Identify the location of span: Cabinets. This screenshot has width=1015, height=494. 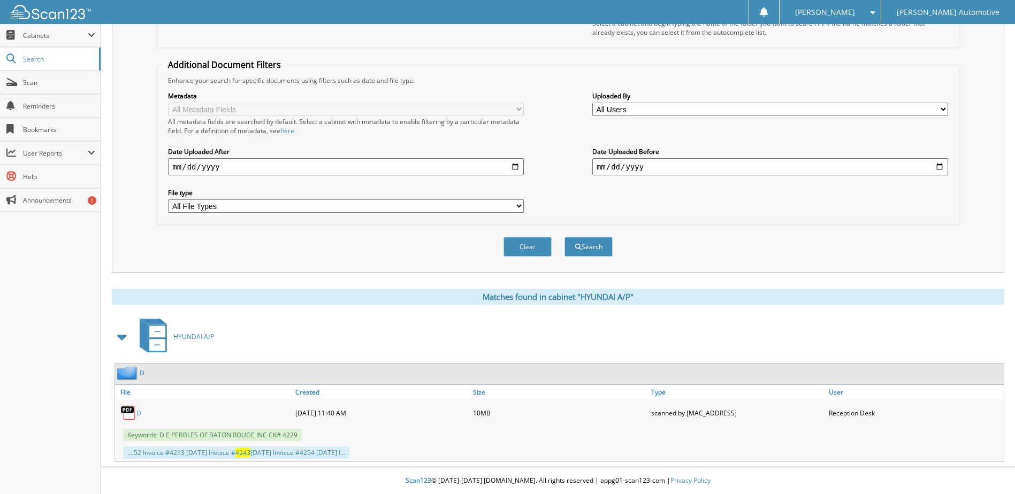
(55, 35).